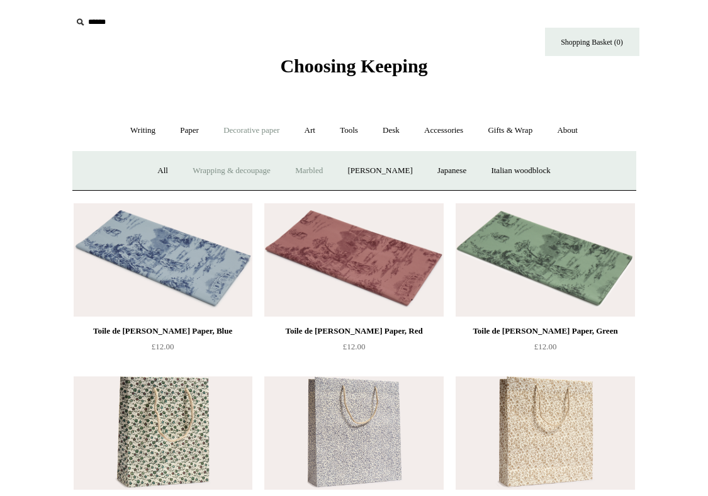  What do you see at coordinates (354, 260) in the screenshot?
I see `img: Toile de Jouy Tissue Paper, Red` at bounding box center [354, 260].